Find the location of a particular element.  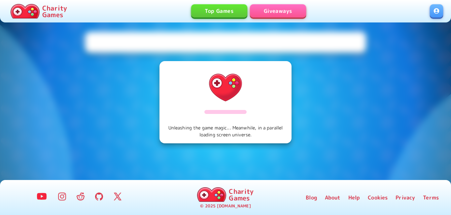

img: Reddit Logo is located at coordinates (81, 196).